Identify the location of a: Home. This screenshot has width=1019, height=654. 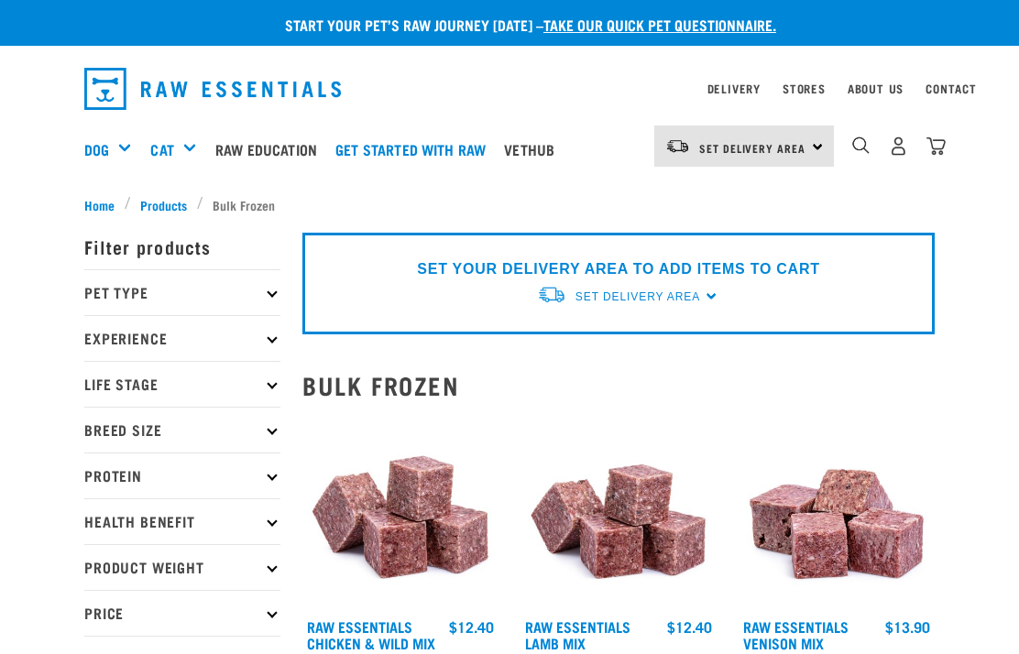
(104, 204).